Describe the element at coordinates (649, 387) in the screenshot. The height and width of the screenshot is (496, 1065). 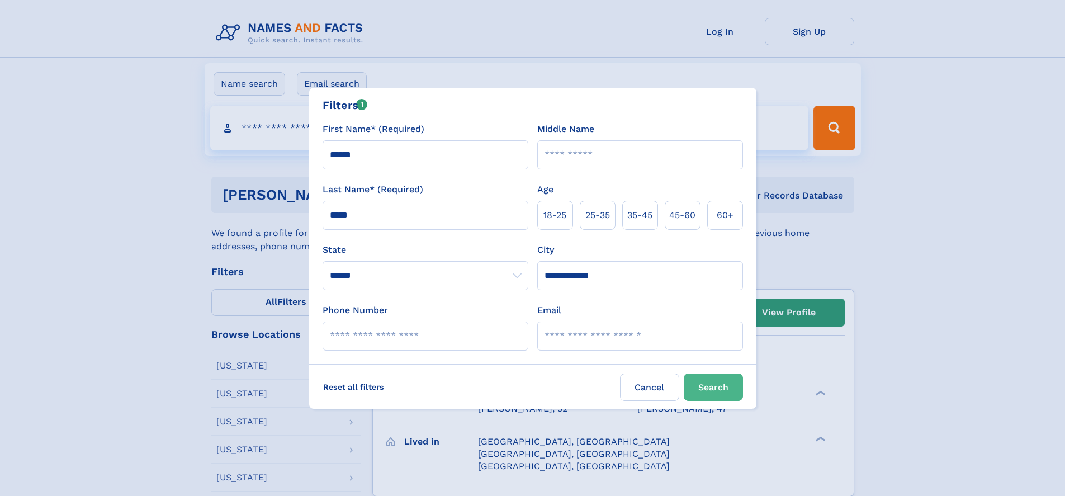
I see `label: Cancel` at that location.